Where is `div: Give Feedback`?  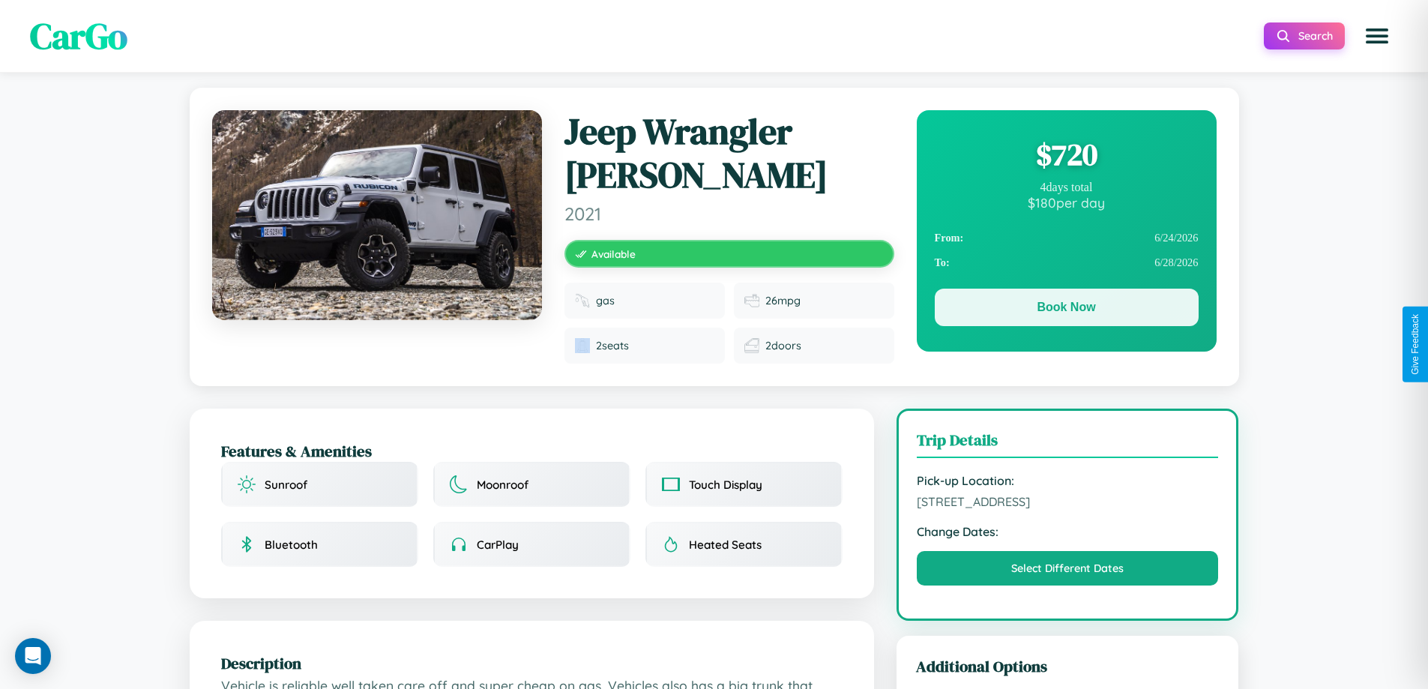
div: Give Feedback is located at coordinates (1416, 344).